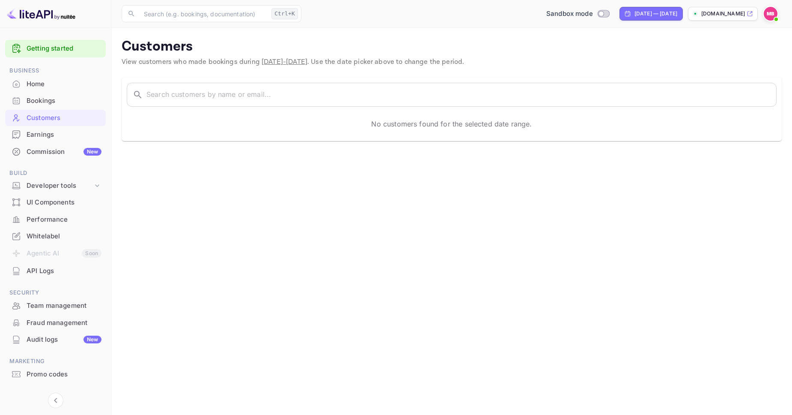  What do you see at coordinates (55, 305) in the screenshot?
I see `a: Team management` at bounding box center [55, 305].